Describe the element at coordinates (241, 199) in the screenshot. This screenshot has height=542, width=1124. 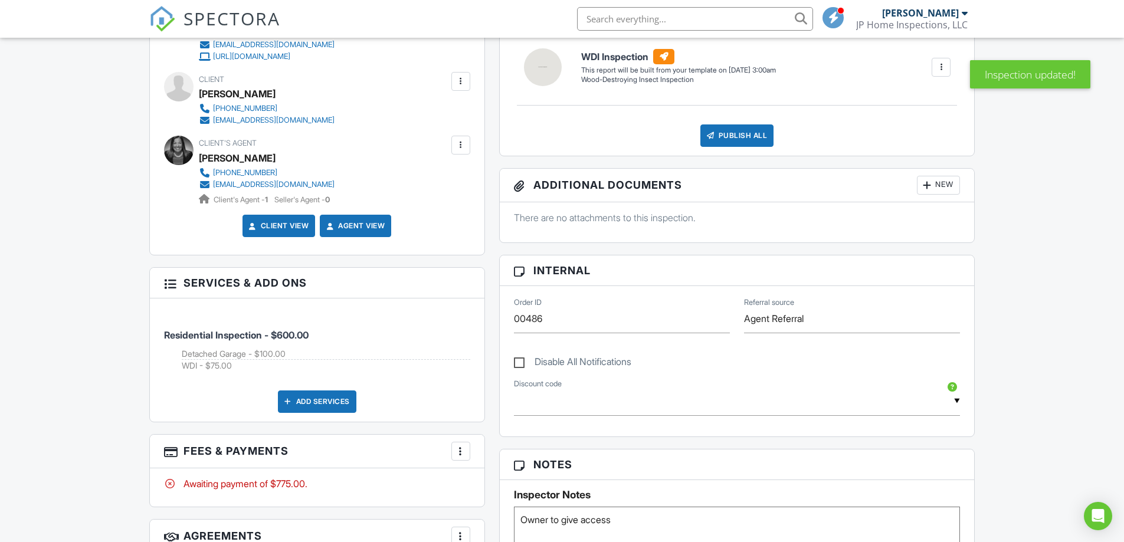
I see `span: Client's Agent -` at that location.